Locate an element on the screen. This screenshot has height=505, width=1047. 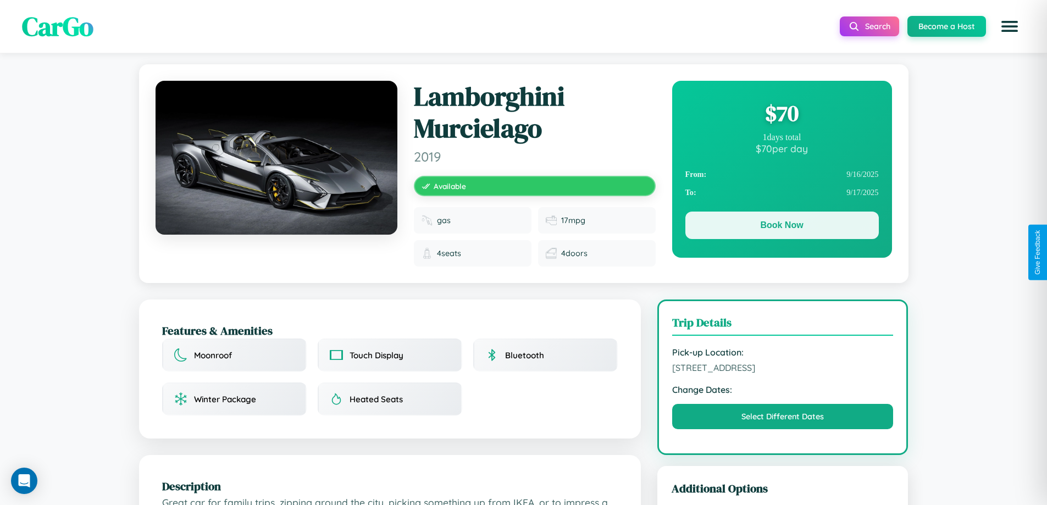
img: Seats is located at coordinates (427, 253).